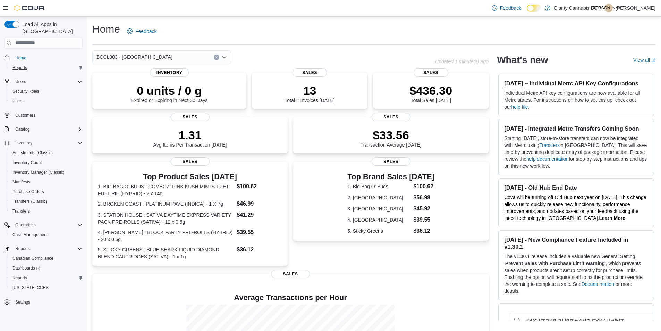  Describe the element at coordinates (28, 191) in the screenshot. I see `a: Purchase Orders` at that location.